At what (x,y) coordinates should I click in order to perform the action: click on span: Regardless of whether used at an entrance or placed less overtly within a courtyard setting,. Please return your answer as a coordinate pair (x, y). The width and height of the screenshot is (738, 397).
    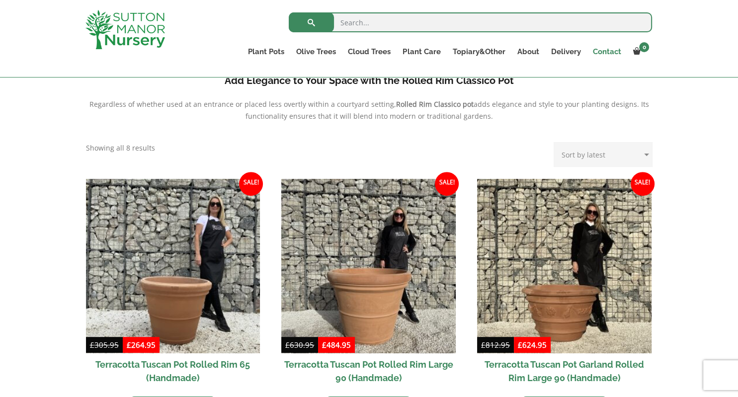
    Looking at the image, I should click on (243, 104).